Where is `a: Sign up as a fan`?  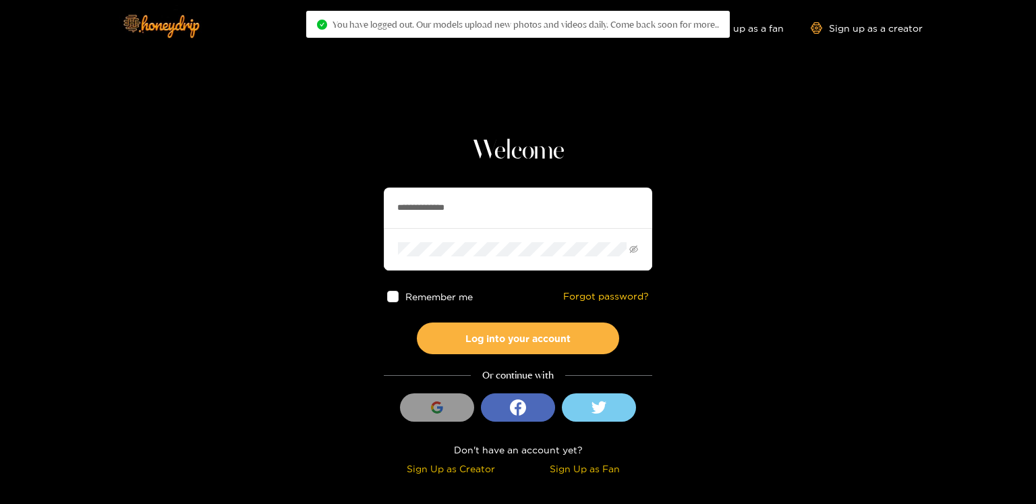
a: Sign up as a fan is located at coordinates (737, 28).